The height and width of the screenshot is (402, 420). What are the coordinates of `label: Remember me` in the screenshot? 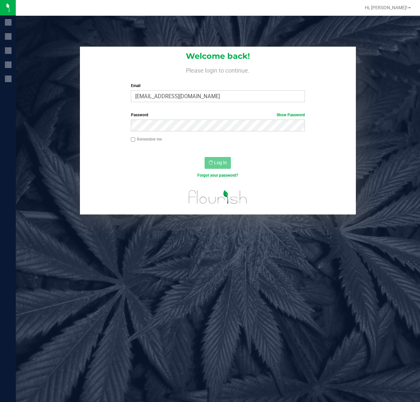 It's located at (146, 139).